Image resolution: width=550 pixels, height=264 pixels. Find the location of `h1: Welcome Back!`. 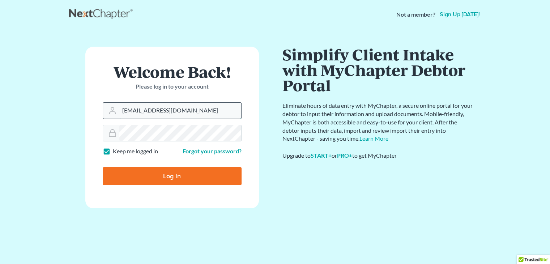

h1: Welcome Back! is located at coordinates (172, 72).